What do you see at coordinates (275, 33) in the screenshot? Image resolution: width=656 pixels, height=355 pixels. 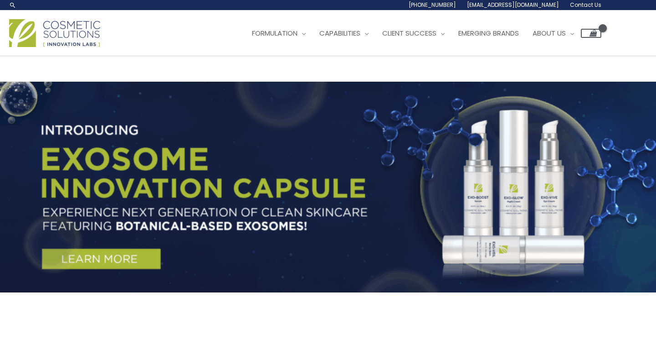 I see `span: Formulation` at bounding box center [275, 33].